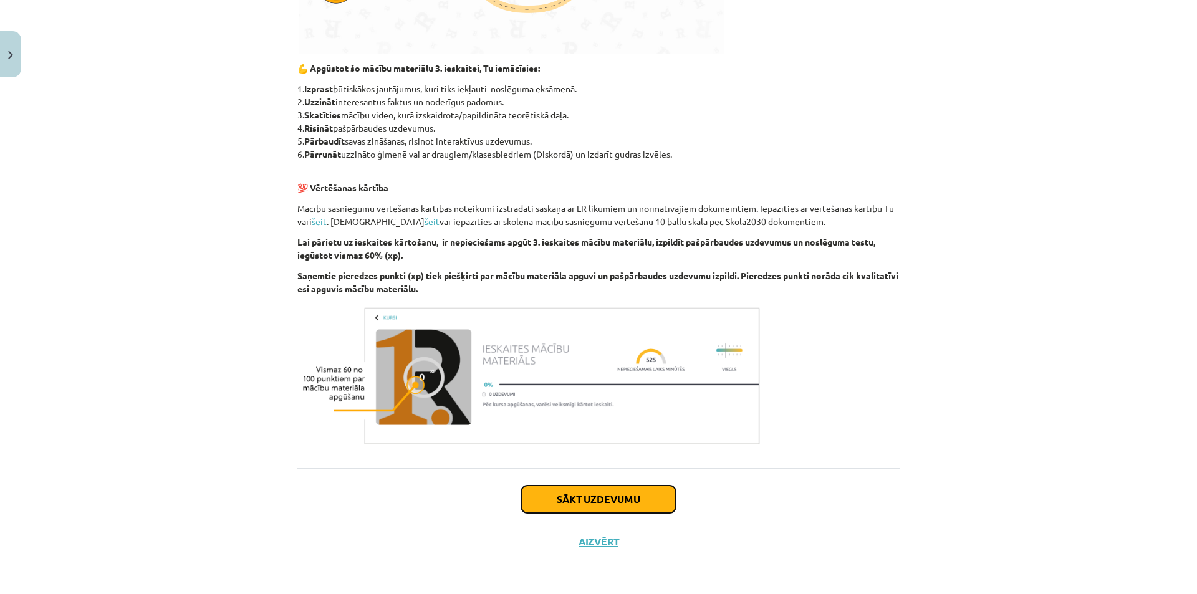 The height and width of the screenshot is (594, 1197). I want to click on strong: Pārrunāt, so click(322, 154).